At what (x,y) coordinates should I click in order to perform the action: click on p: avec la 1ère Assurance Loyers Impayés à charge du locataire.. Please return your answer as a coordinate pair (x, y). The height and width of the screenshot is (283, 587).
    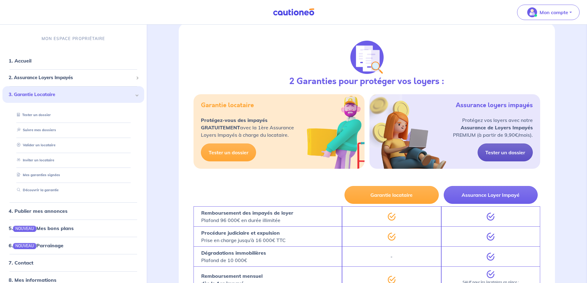
    Looking at the image, I should click on (247, 128).